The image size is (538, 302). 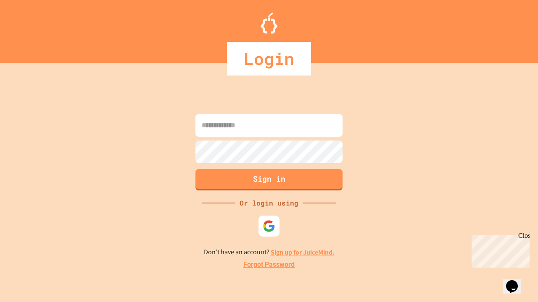 I want to click on a: Forgot Password, so click(x=269, y=265).